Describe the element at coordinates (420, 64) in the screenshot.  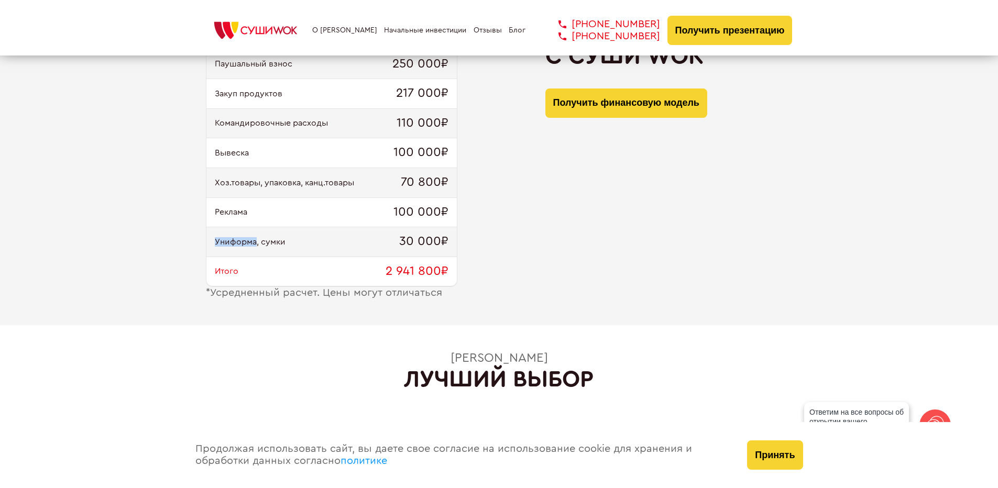
I see `span: 250 000₽` at that location.